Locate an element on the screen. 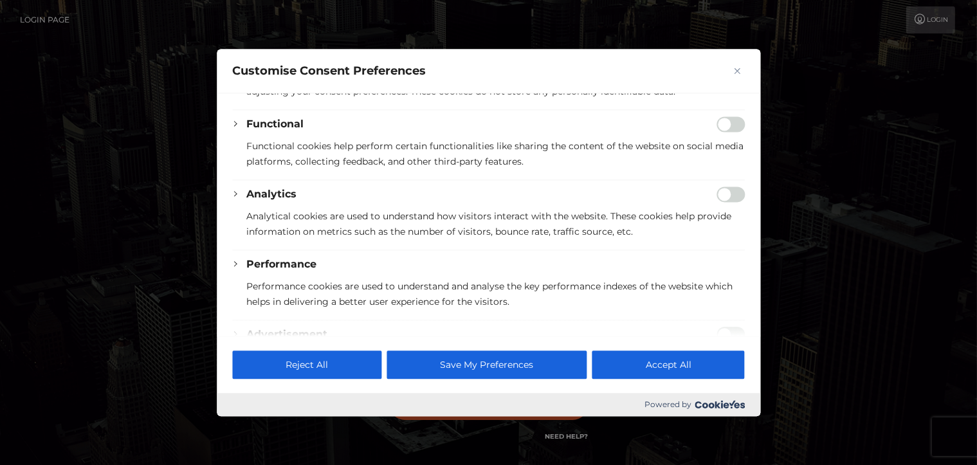 This screenshot has width=977, height=465. input: Enable Analytics is located at coordinates (731, 194).